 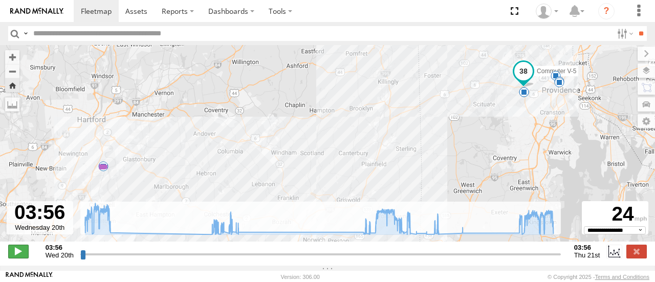 I want to click on label: Search Query, so click(x=26, y=33).